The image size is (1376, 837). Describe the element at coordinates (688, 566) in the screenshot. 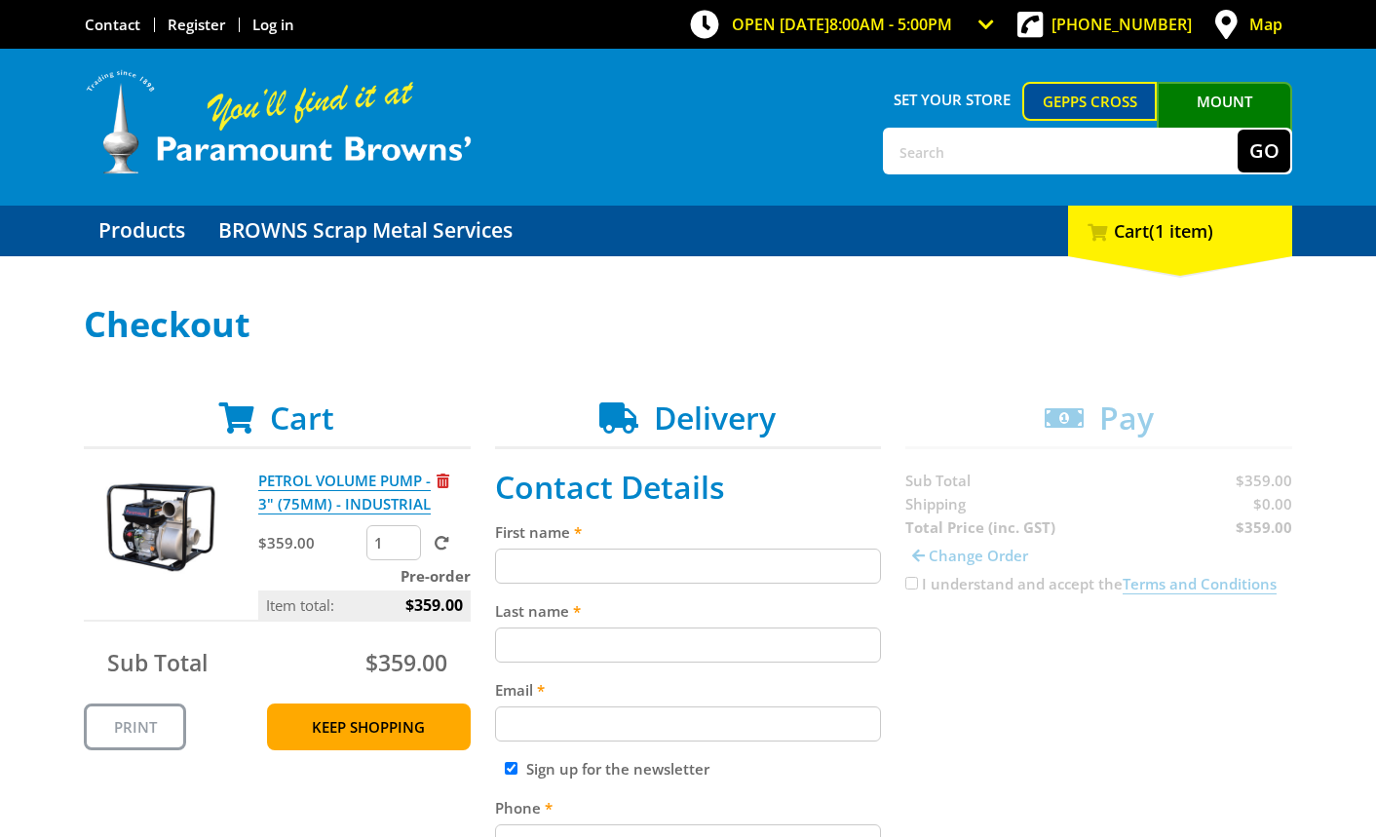

I see `input: Please enter your first name.` at that location.